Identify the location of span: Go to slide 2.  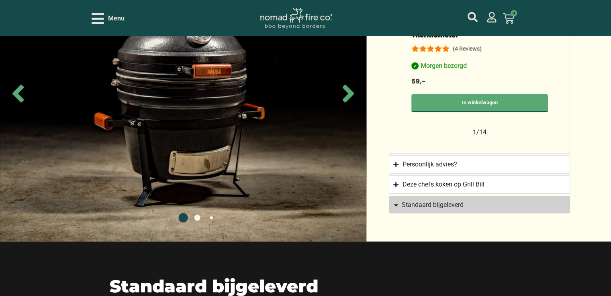
(197, 218).